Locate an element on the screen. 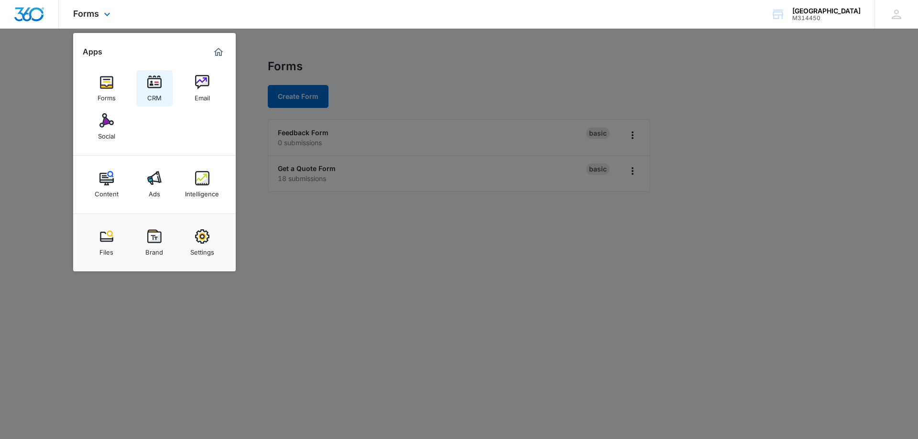 This screenshot has width=918, height=439. div: Brand is located at coordinates (154, 250).